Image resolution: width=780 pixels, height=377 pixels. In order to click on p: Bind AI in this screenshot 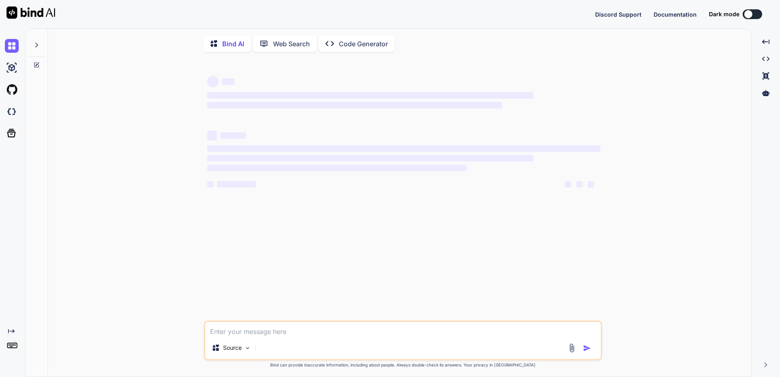, I will do `click(233, 44)`.